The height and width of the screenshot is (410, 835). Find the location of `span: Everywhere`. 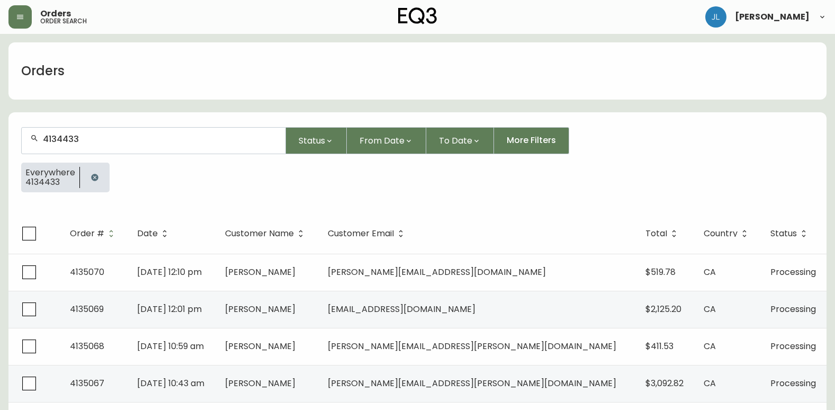

span: Everywhere is located at coordinates (50, 173).